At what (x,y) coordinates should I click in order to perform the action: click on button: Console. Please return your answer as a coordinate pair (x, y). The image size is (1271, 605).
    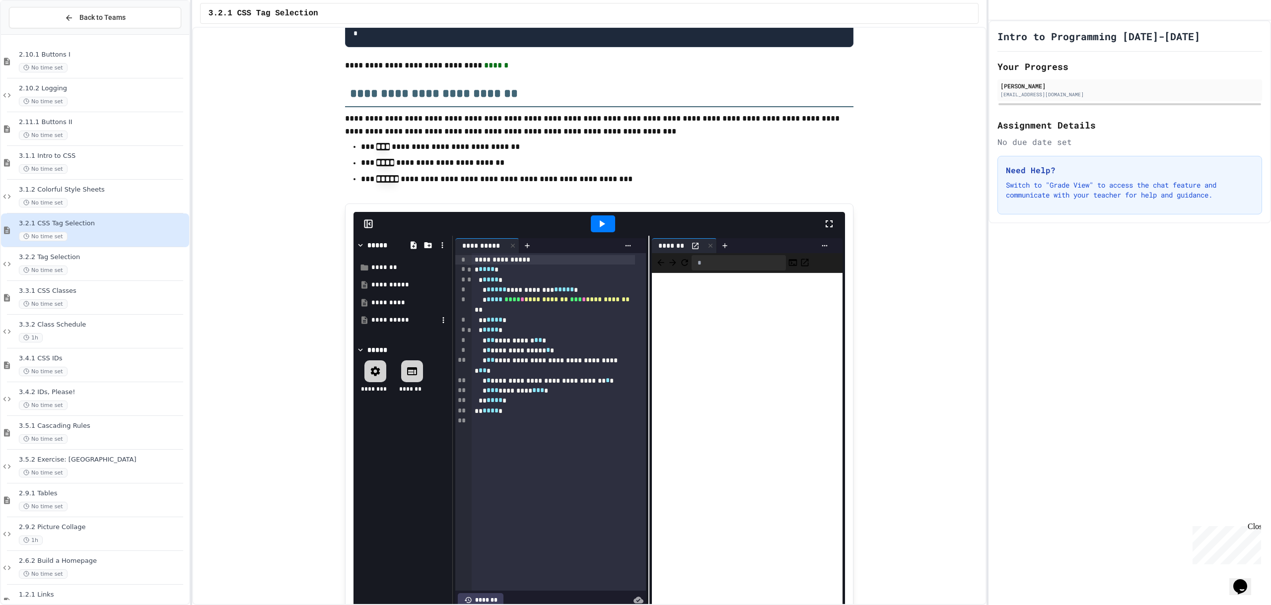
    Looking at the image, I should click on (793, 263).